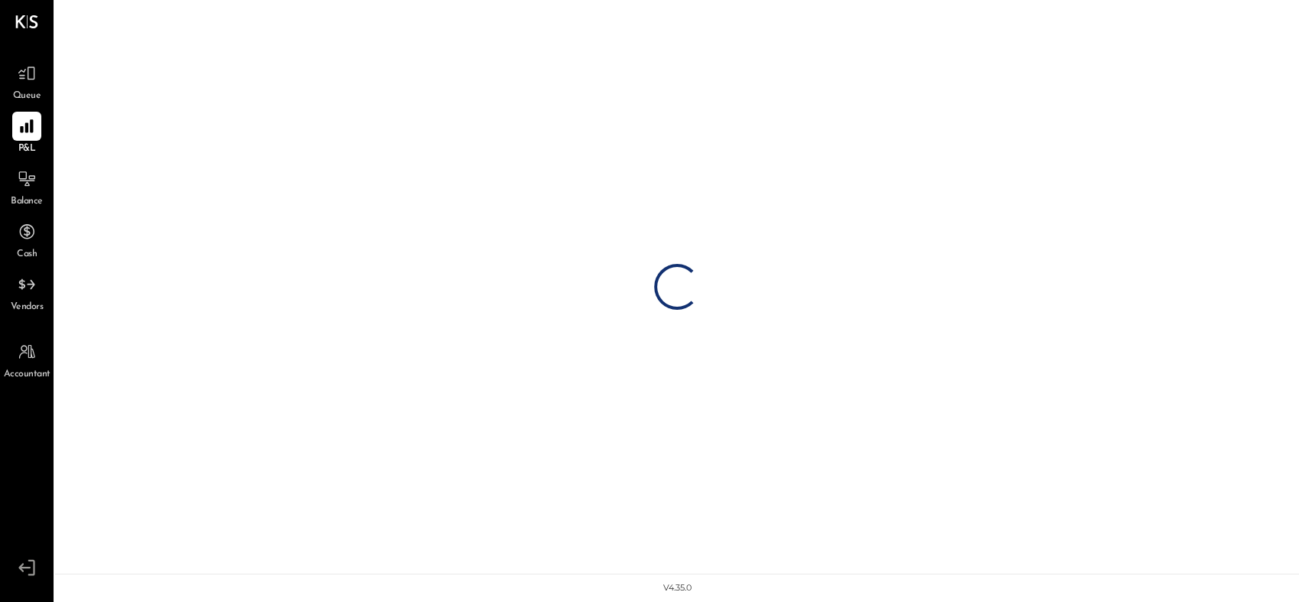  I want to click on a: Accountant, so click(27, 360).